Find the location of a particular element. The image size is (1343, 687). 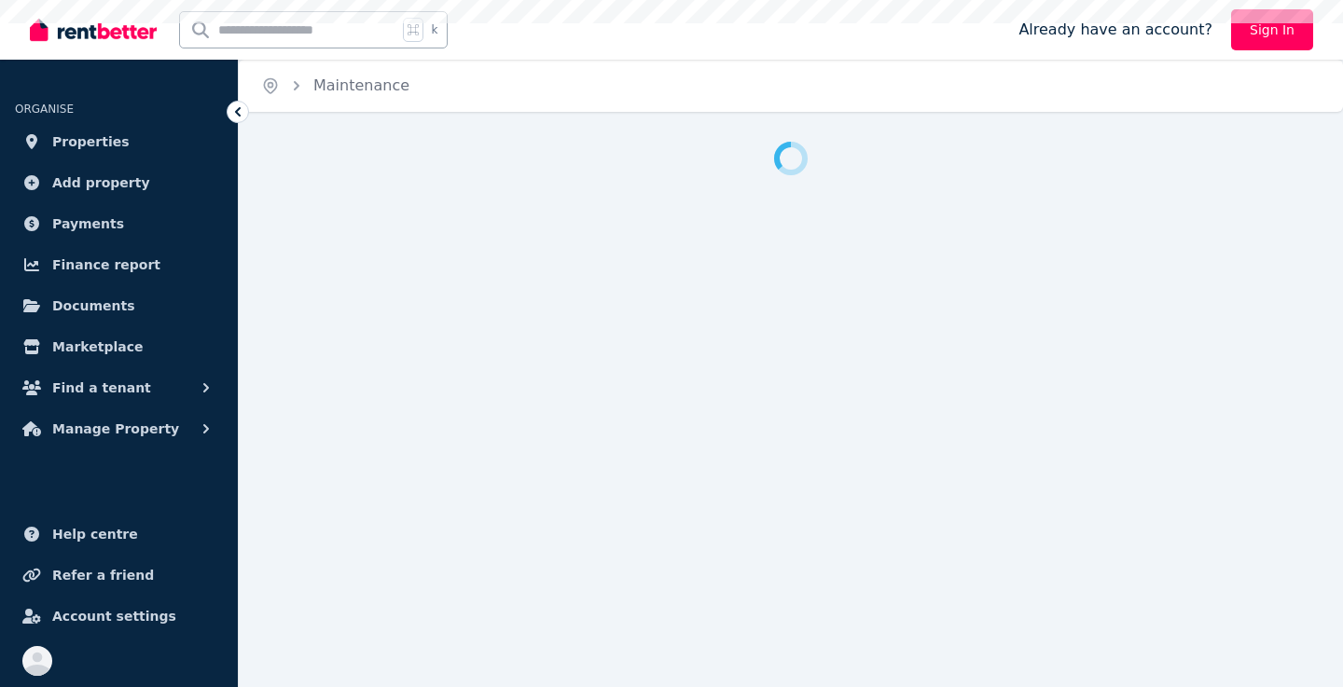

a: Maintenance is located at coordinates (361, 85).